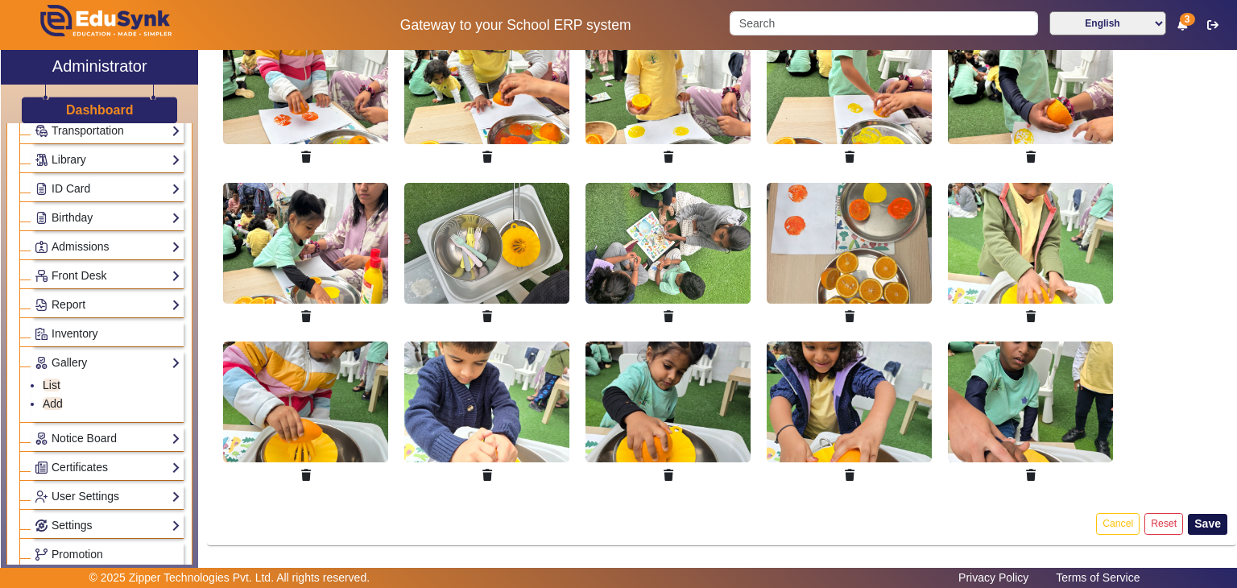  I want to click on img: 72c96e0f-e0e6-4af4-90e7-59c050ce8534, so click(305, 243).